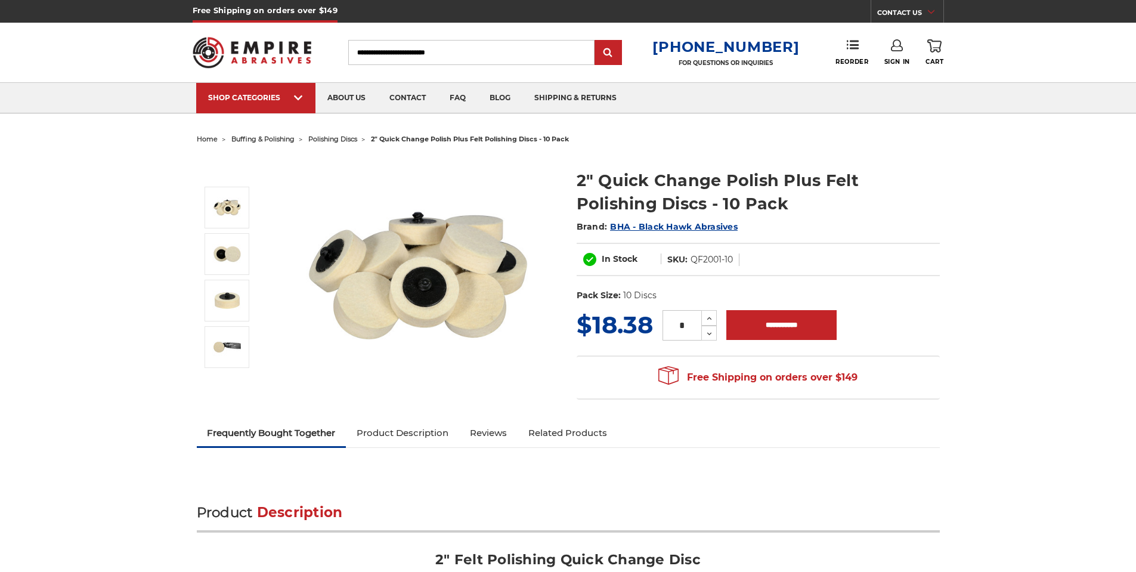 The image size is (1136, 572). Describe the element at coordinates (256, 97) in the screenshot. I see `div: SHOP CATEGORIES` at that location.